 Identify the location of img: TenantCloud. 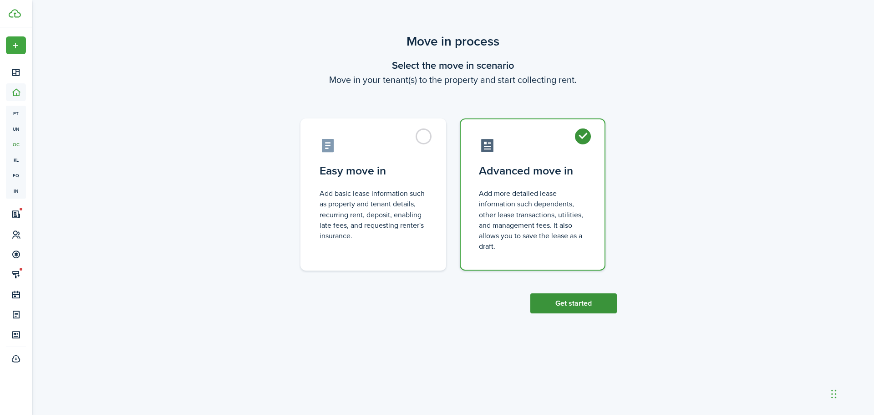
(15, 13).